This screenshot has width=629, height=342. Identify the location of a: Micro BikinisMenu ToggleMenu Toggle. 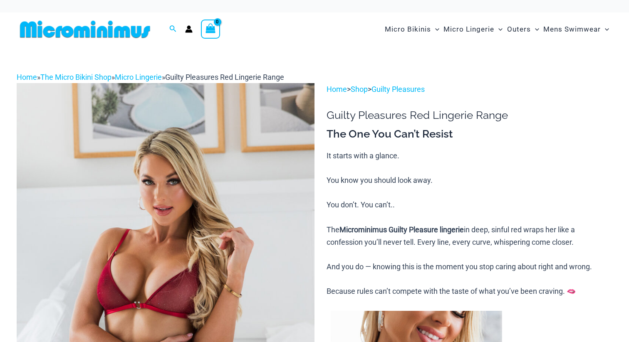
(412, 29).